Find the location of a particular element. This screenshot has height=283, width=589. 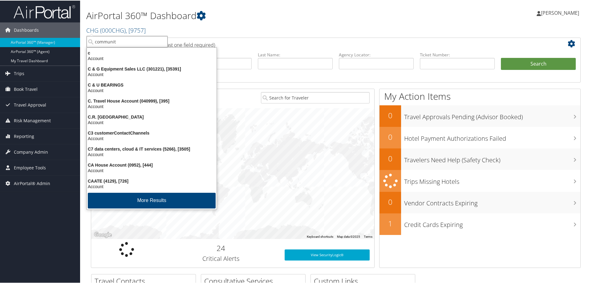

a: Open this area in Google Maps (opens a new window) is located at coordinates (103, 234).